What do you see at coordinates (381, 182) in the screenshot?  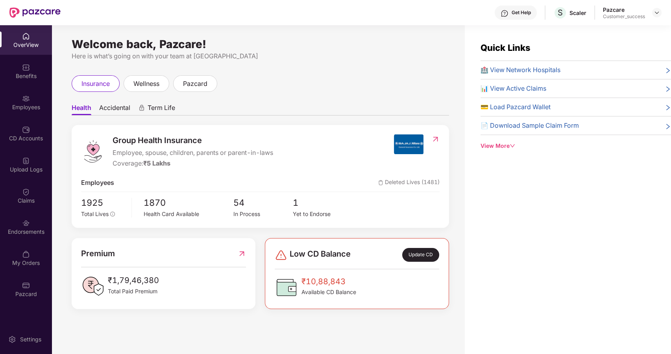 I see `img: deleteIcon` at bounding box center [381, 182].